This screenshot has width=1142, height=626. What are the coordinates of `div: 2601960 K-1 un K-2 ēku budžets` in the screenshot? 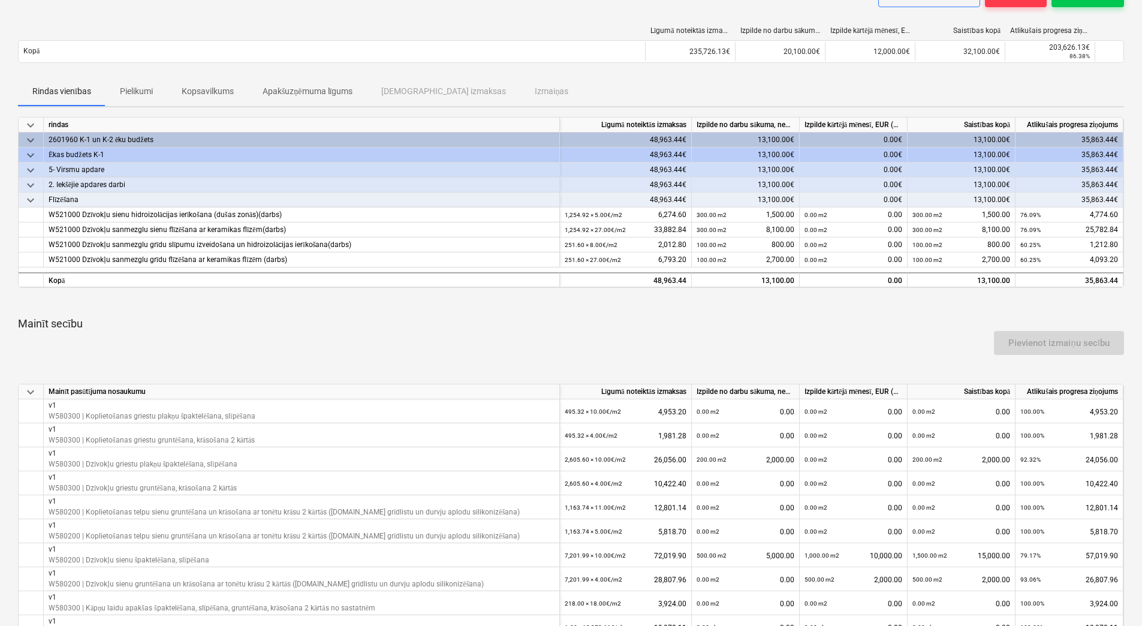 It's located at (301, 140).